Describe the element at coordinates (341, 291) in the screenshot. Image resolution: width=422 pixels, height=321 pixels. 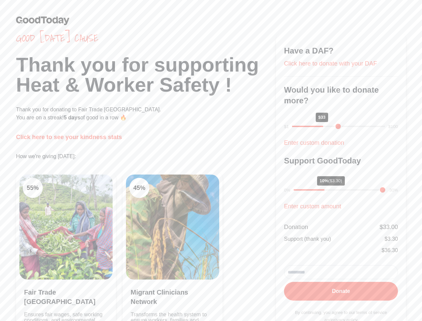
I see `button: Donate` at that location.